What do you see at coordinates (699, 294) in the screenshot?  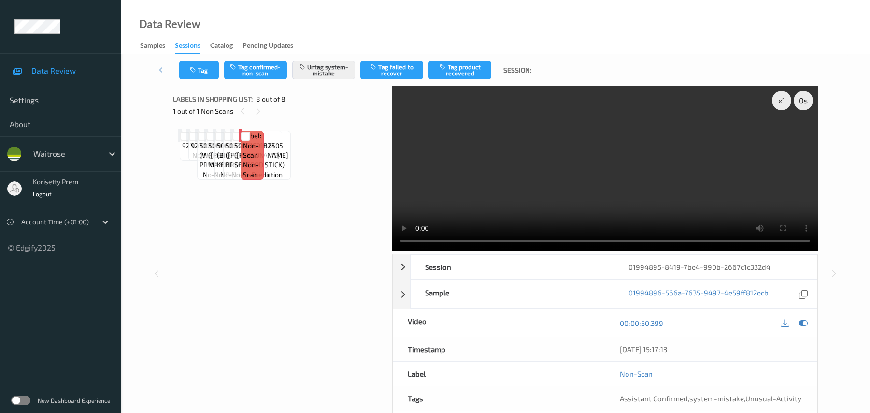 I see `a: 01994896-566a-7635-9497-4e59ff812ecb` at bounding box center [699, 294].